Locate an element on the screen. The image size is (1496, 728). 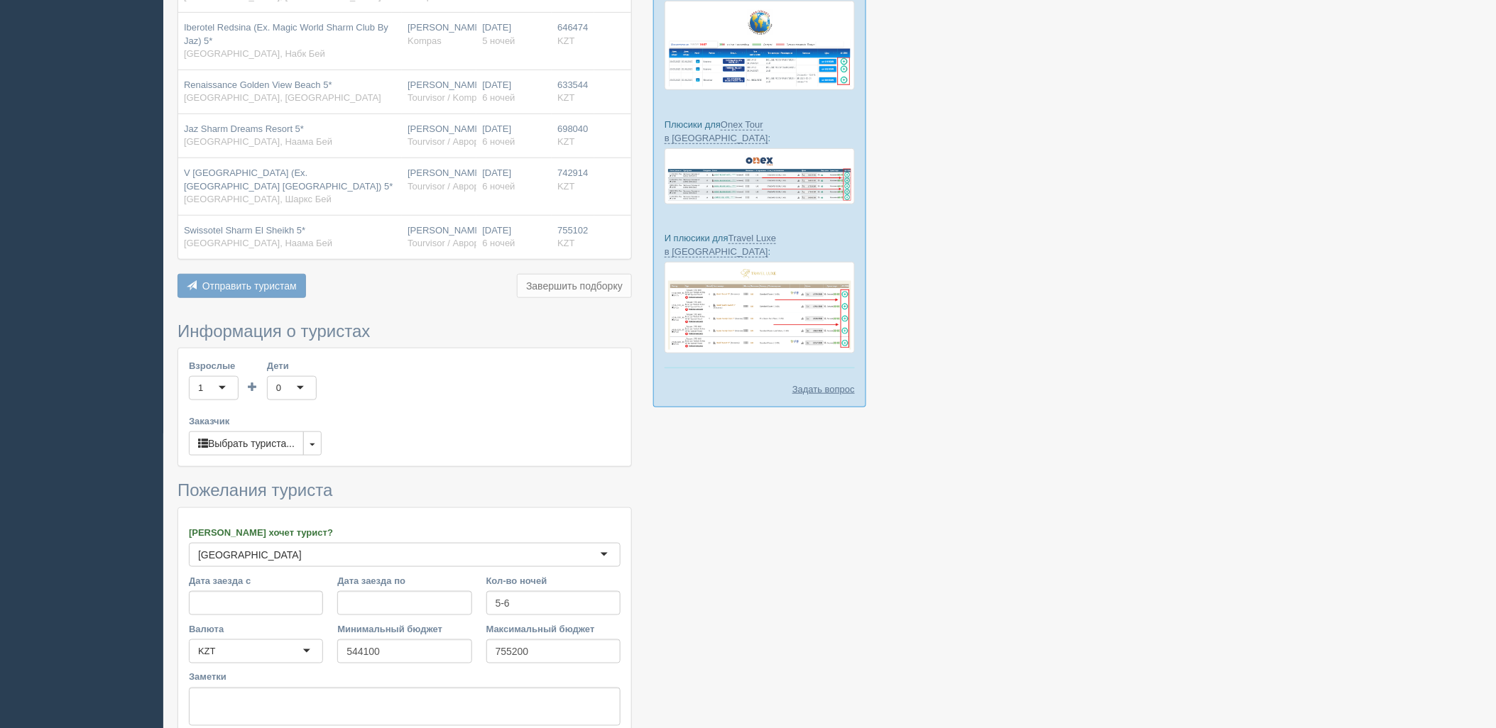
span: Renaissance Golden View Beach 5* is located at coordinates (258, 84).